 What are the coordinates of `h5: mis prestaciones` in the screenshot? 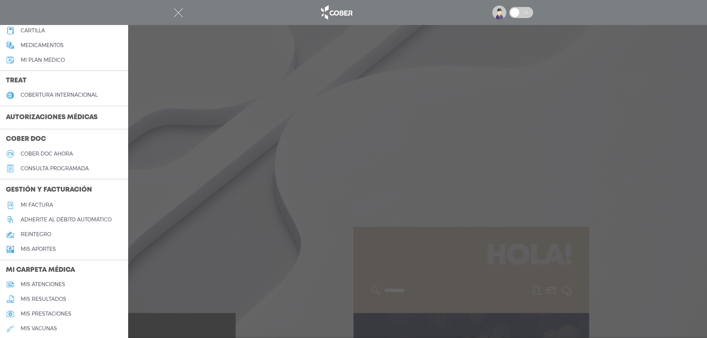 It's located at (46, 314).